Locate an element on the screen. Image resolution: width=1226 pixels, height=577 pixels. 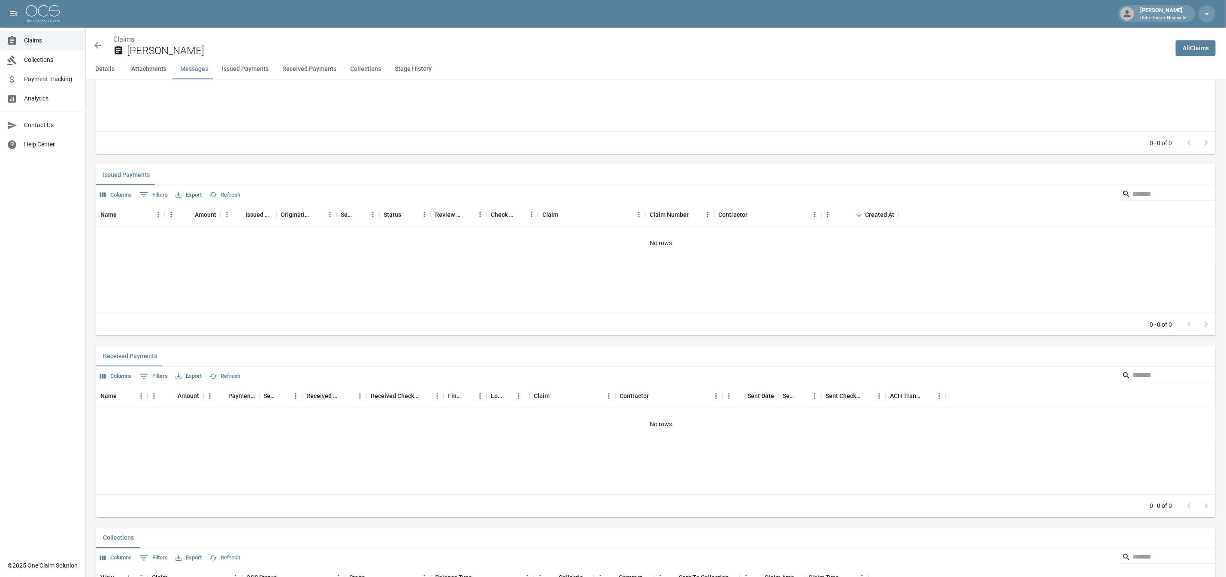
div: Received Method is located at coordinates (324, 396).